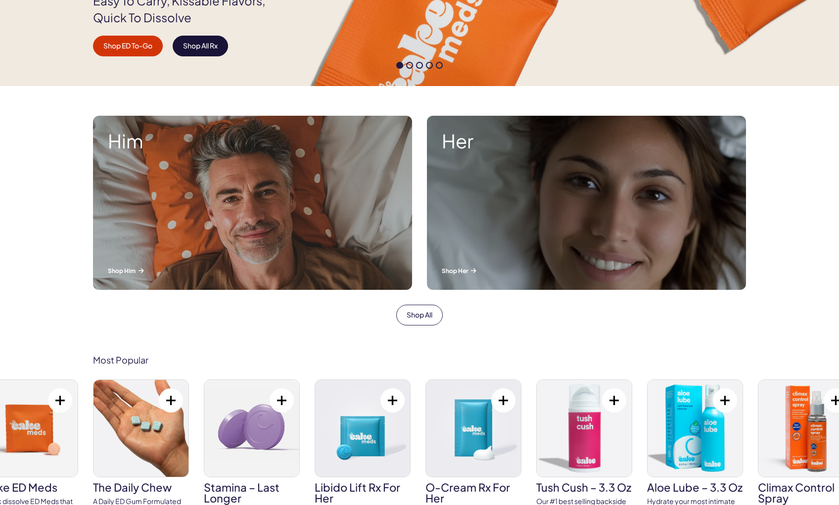 This screenshot has width=839, height=505. What do you see at coordinates (420, 315) in the screenshot?
I see `a: Shop All` at bounding box center [420, 315].